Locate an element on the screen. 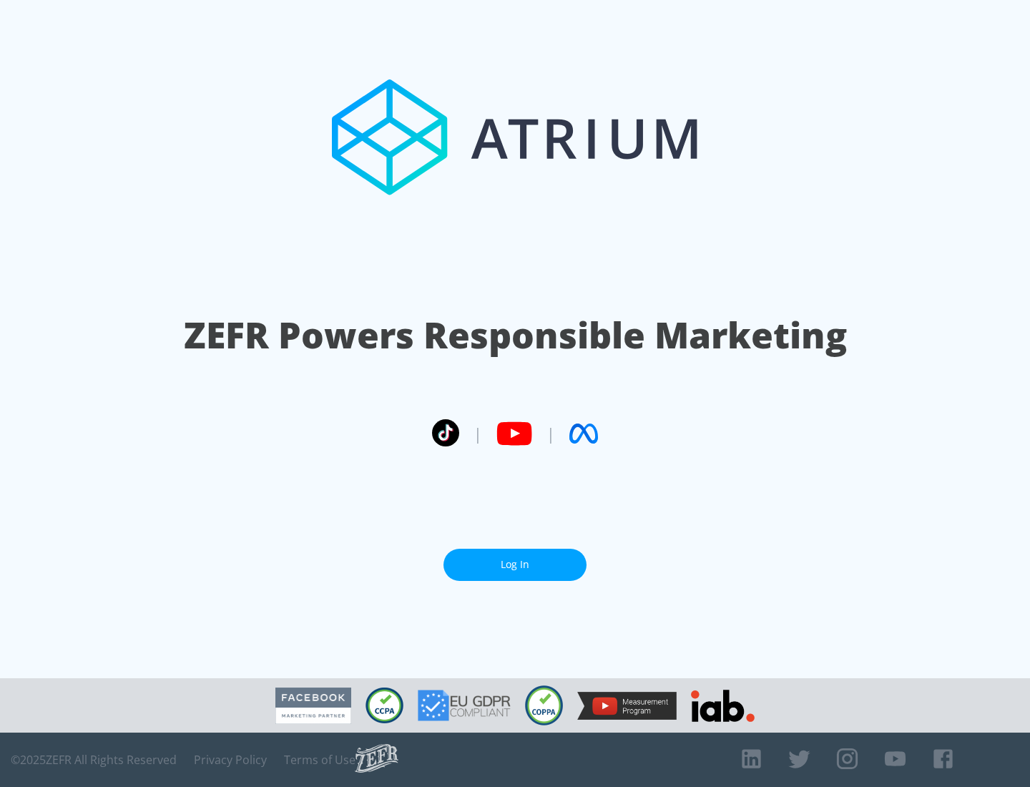  a: Terms of Use is located at coordinates (320, 759).